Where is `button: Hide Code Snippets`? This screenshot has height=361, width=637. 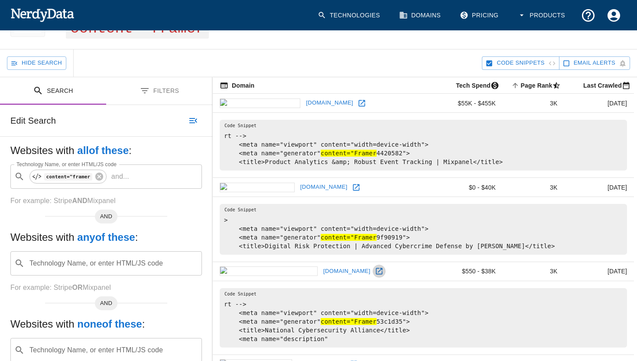 button: Hide Code Snippets is located at coordinates (521, 63).